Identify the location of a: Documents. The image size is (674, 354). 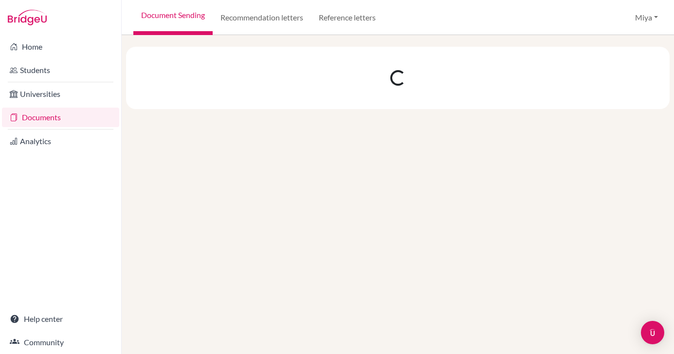
(60, 117).